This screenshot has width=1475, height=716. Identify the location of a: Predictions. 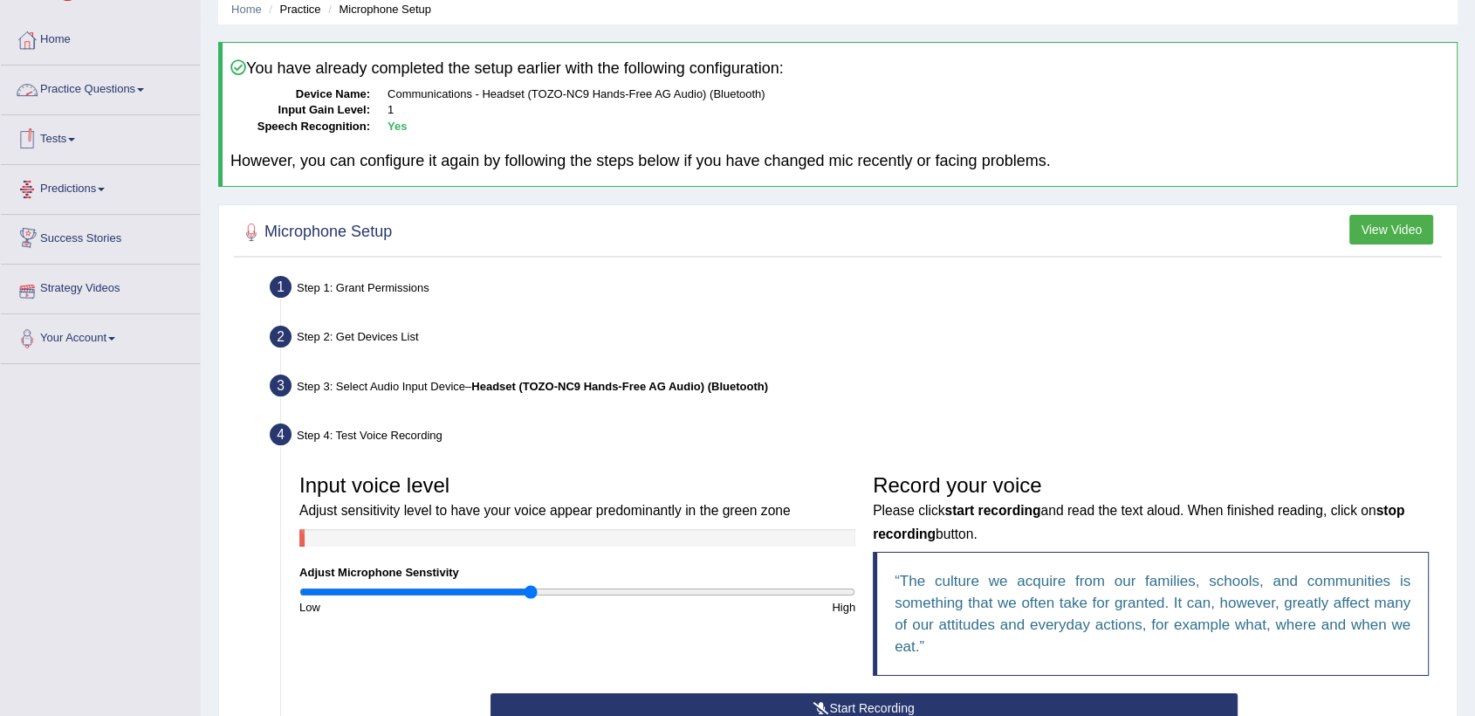
(100, 187).